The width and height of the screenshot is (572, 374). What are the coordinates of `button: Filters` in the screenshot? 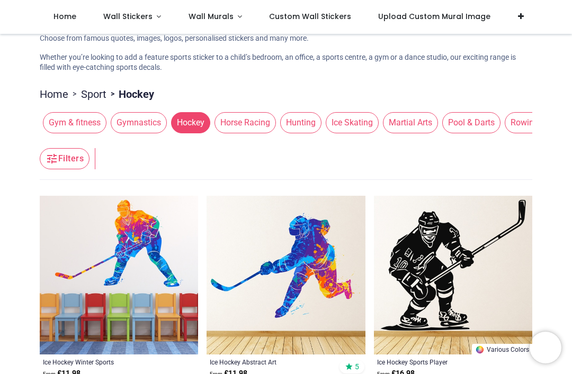 It's located at (65, 159).